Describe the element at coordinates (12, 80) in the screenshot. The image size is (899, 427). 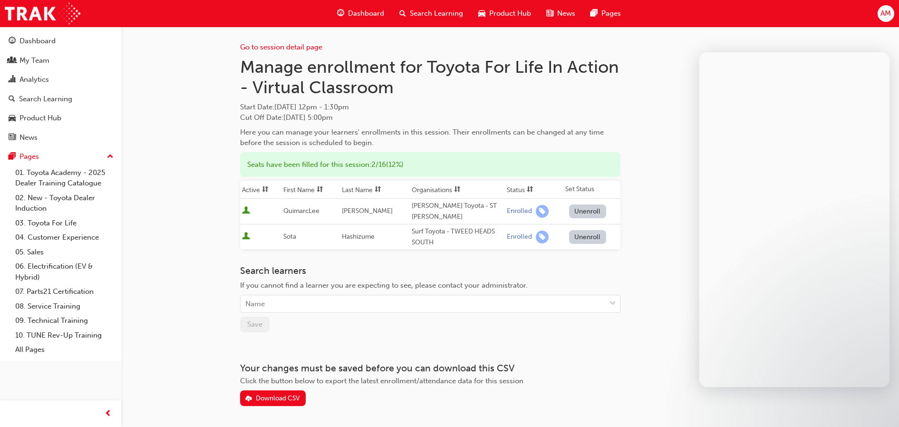
I see `span: chart-icon` at that location.